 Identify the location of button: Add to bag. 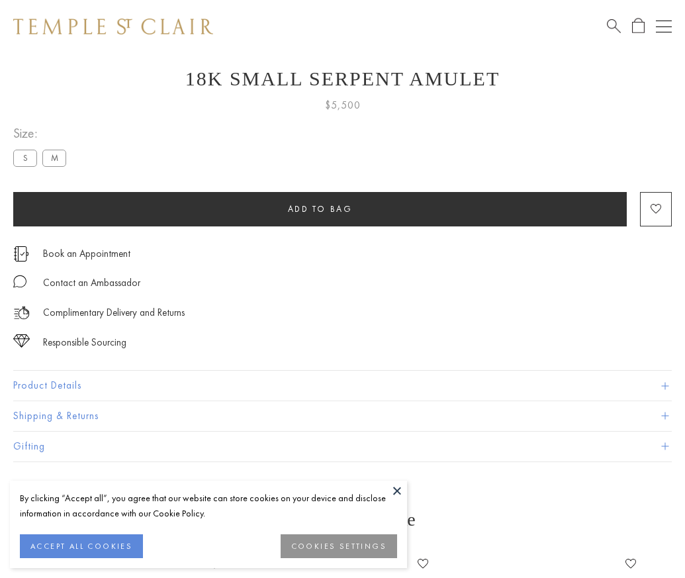
(320, 209).